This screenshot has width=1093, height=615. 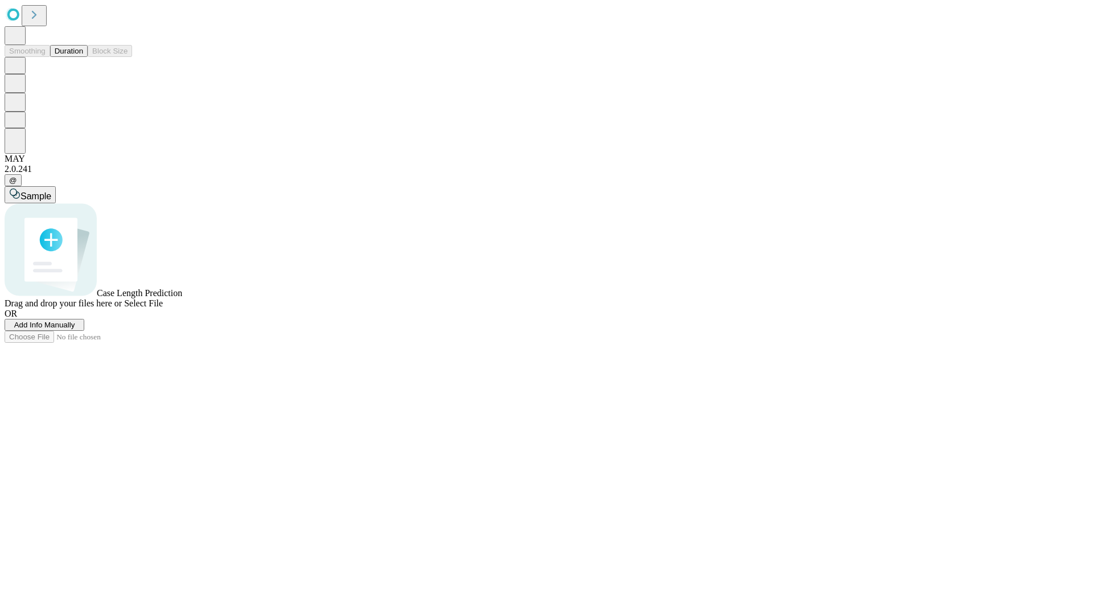 What do you see at coordinates (110, 51) in the screenshot?
I see `button: Block Size` at bounding box center [110, 51].